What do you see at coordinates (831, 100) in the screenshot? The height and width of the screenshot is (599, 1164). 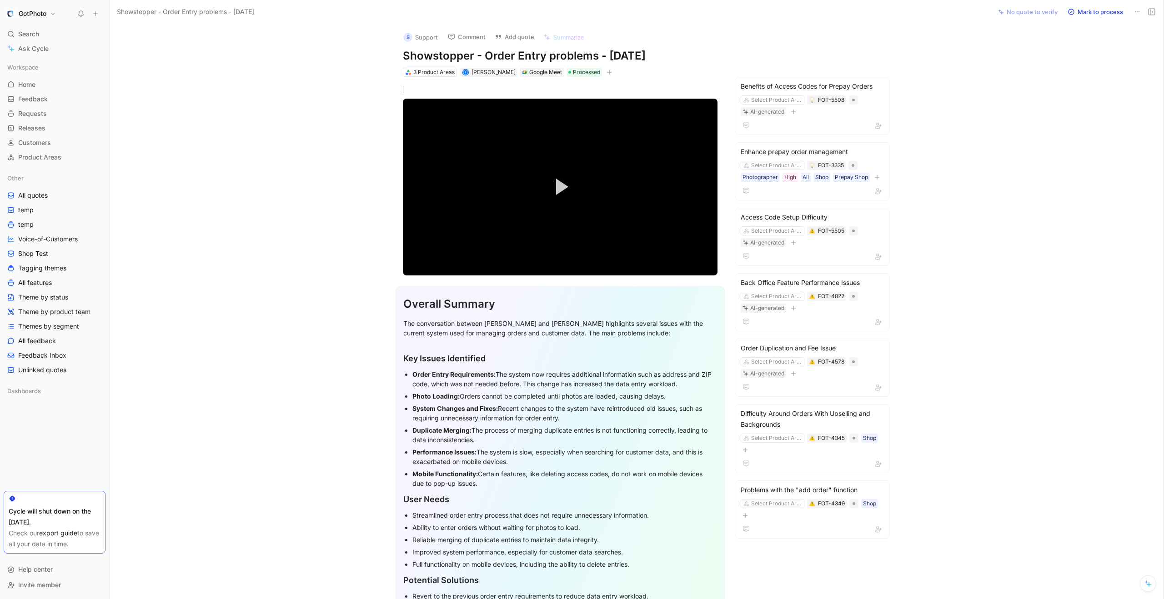 I see `div: FOT-5508` at bounding box center [831, 100].